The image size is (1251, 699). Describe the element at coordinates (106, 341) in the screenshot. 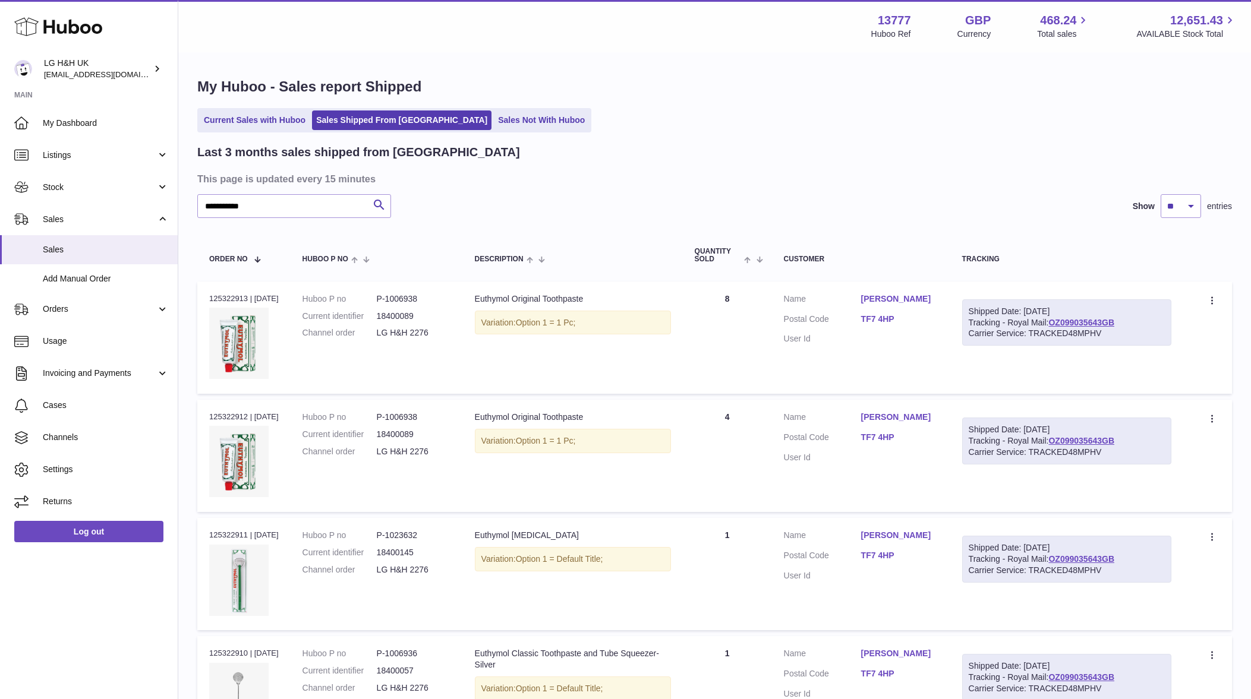

I see `span: Usage` at that location.